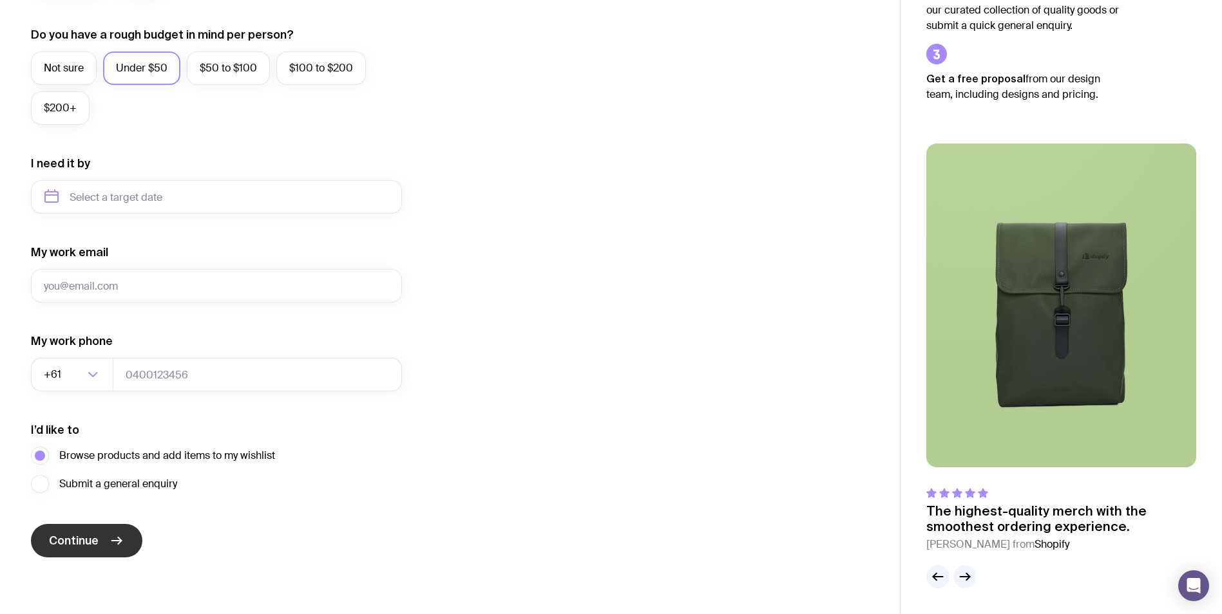 This screenshot has height=614, width=1222. I want to click on label: $50 to $100, so click(228, 68).